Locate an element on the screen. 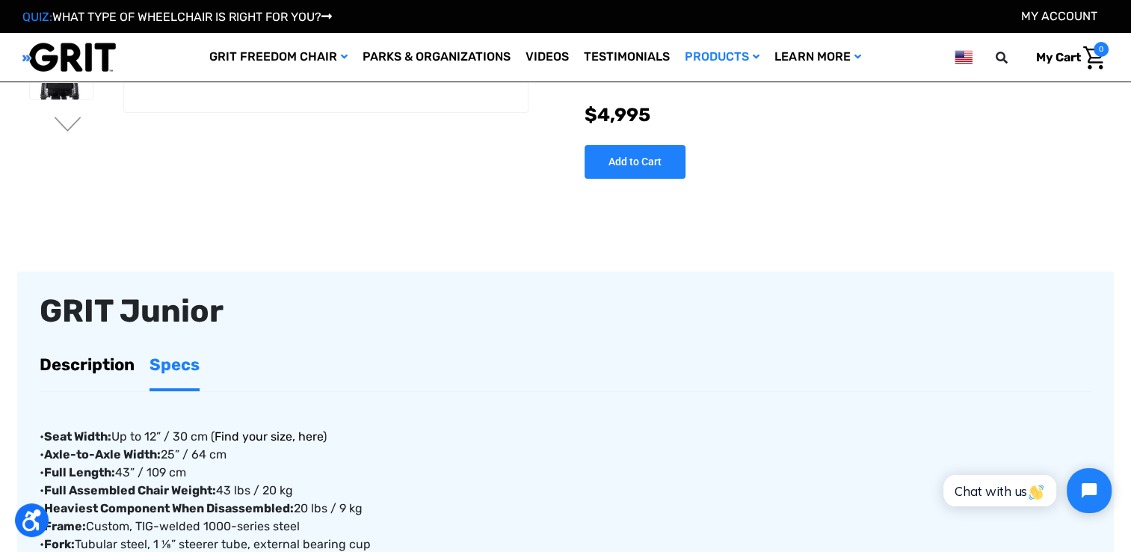  strong: Seat Width: is located at coordinates (78, 436).